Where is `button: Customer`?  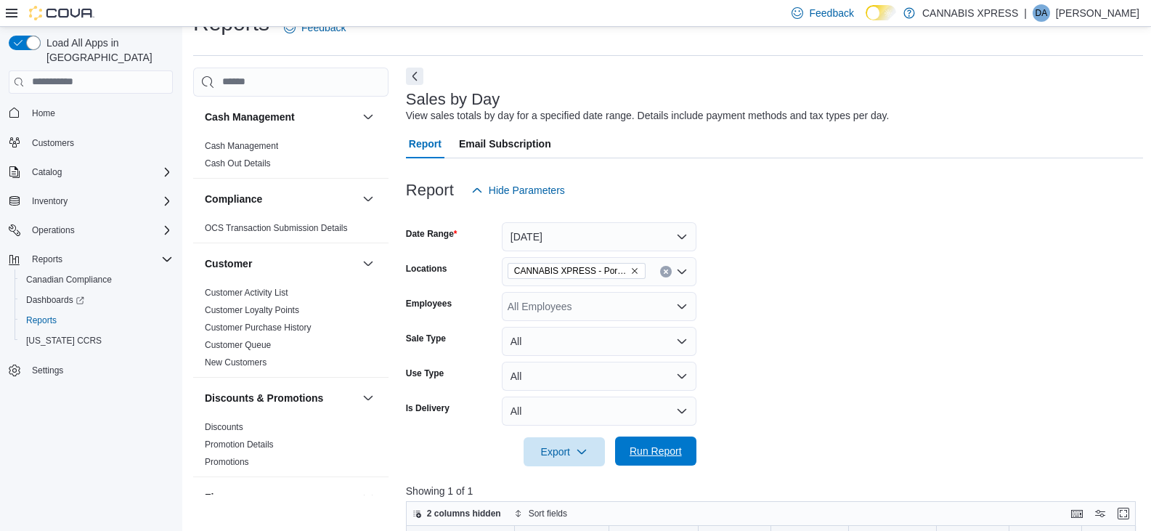 button: Customer is located at coordinates (280, 263).